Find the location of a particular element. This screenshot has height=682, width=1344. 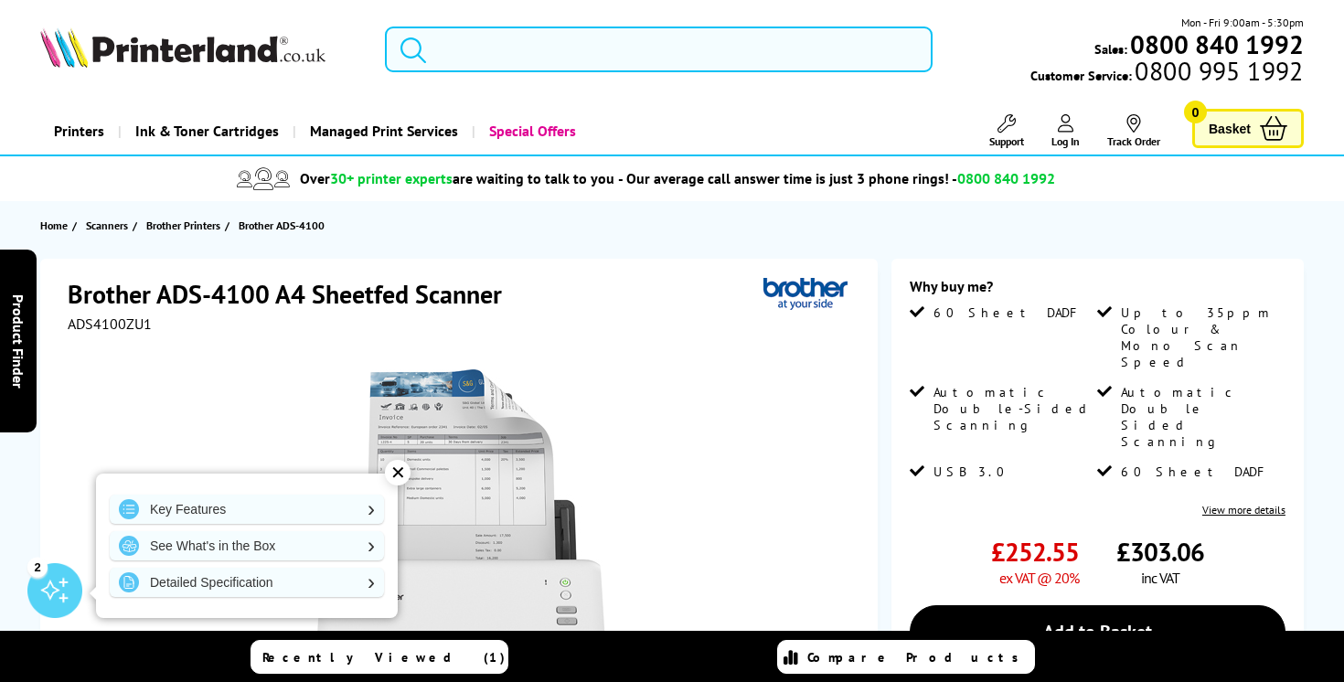

span: Log In is located at coordinates (1065, 141).